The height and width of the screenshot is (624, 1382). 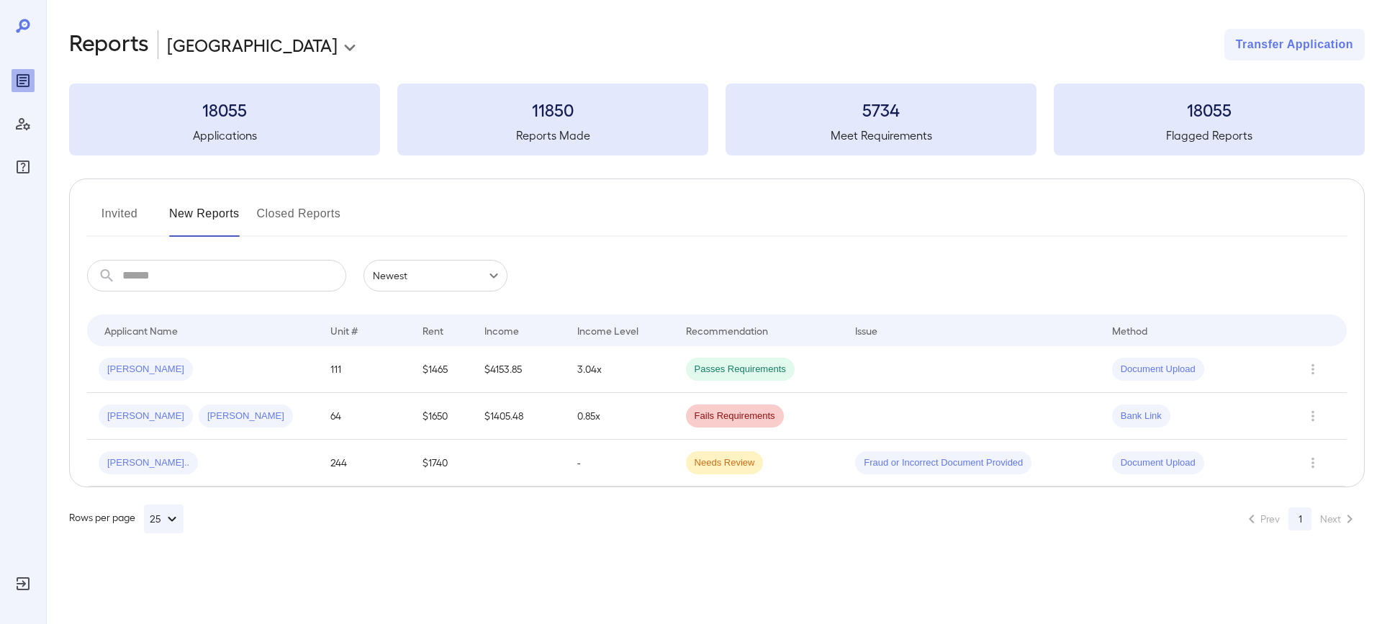 What do you see at coordinates (1141, 416) in the screenshot?
I see `span: Bank Link` at bounding box center [1141, 416].